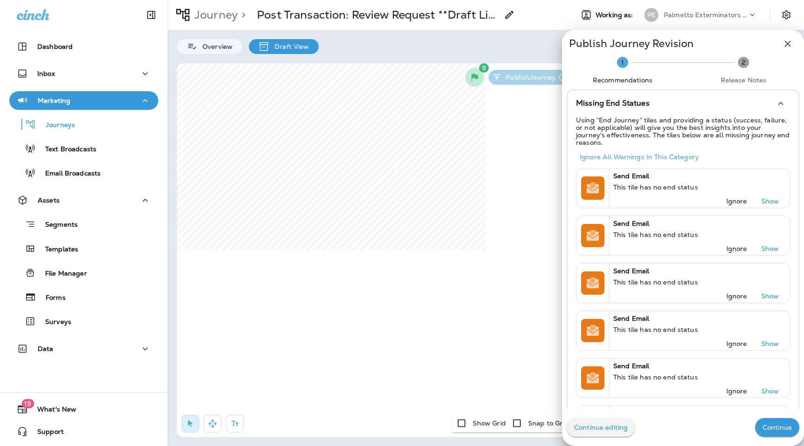 The image size is (804, 446). I want to click on p: Continue, so click(777, 427).